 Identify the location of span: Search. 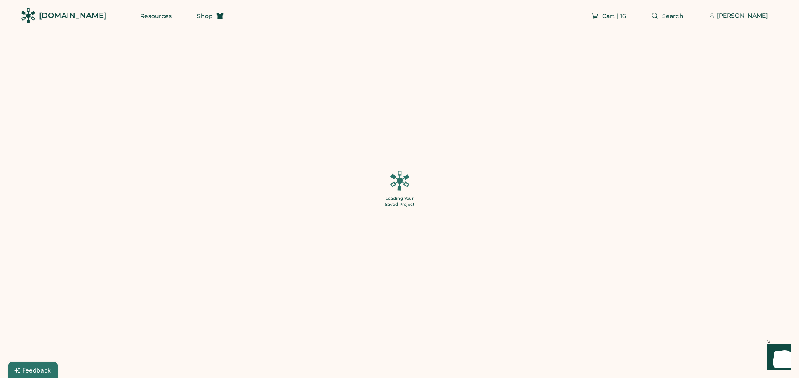
(673, 16).